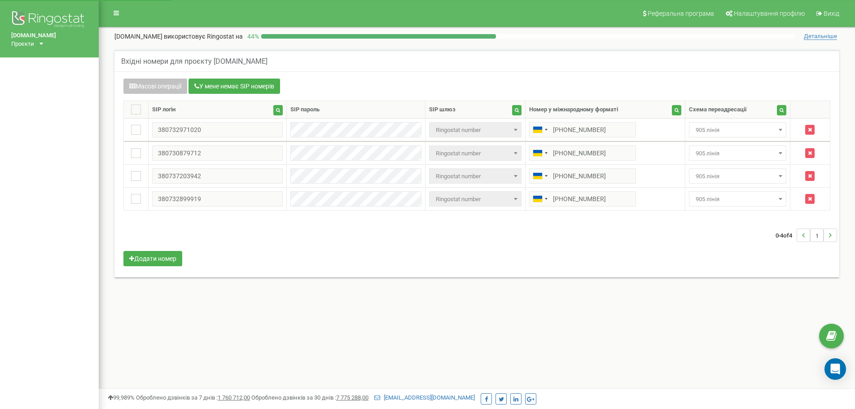 This screenshot has height=409, width=855. Describe the element at coordinates (49, 20) in the screenshot. I see `img: Ringostat logo` at that location.